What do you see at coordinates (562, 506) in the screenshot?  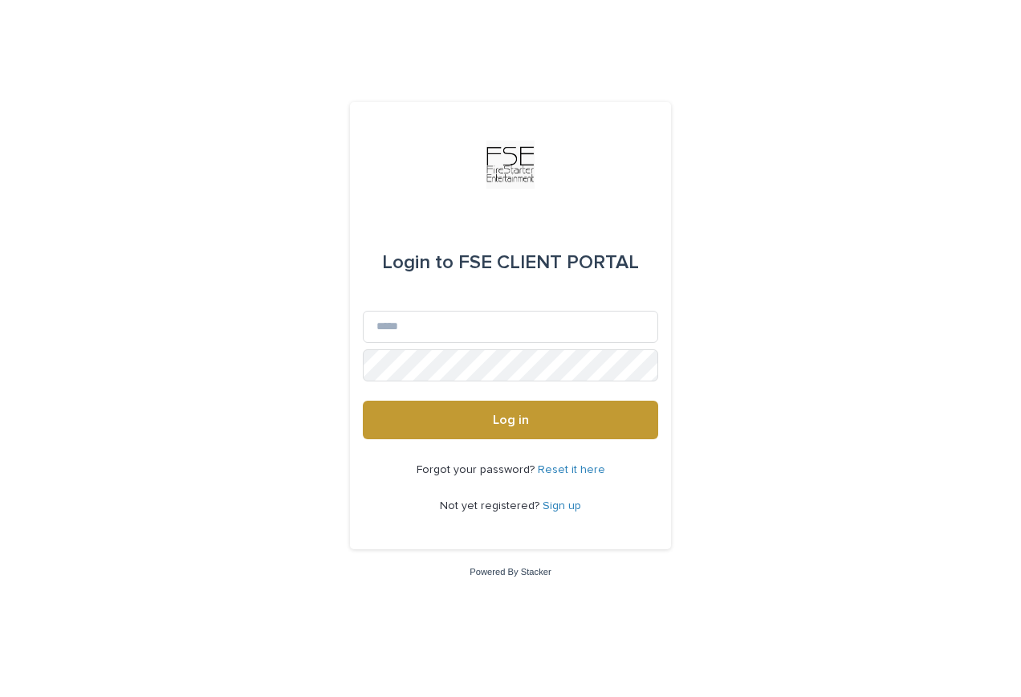 I see `a: Sign up` at bounding box center [562, 506].